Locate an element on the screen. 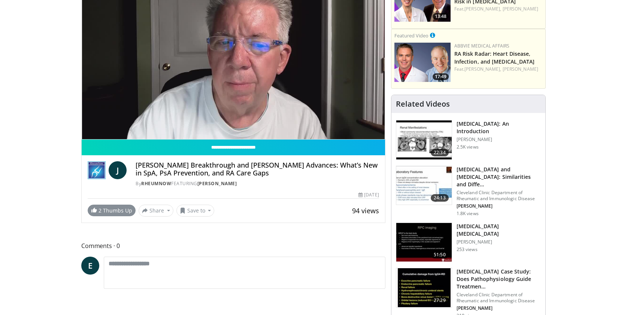  small: Featured Video is located at coordinates (411, 36).